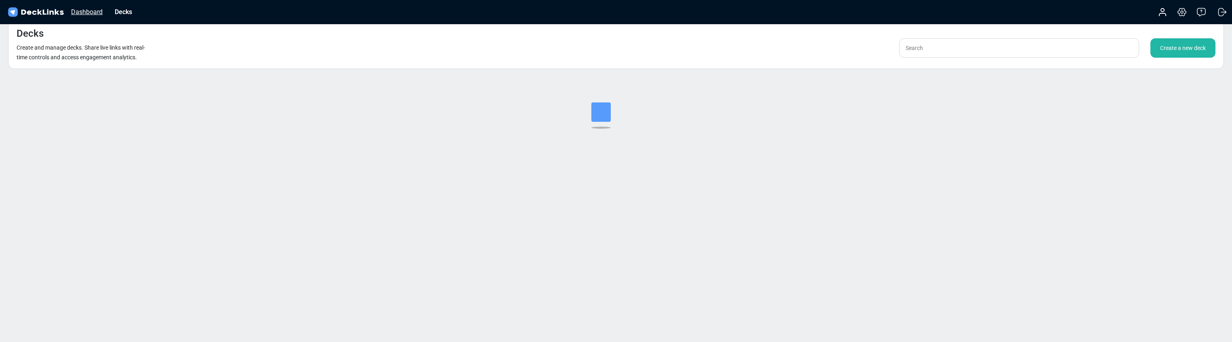  What do you see at coordinates (30, 34) in the screenshot?
I see `h4: Decks` at bounding box center [30, 34].